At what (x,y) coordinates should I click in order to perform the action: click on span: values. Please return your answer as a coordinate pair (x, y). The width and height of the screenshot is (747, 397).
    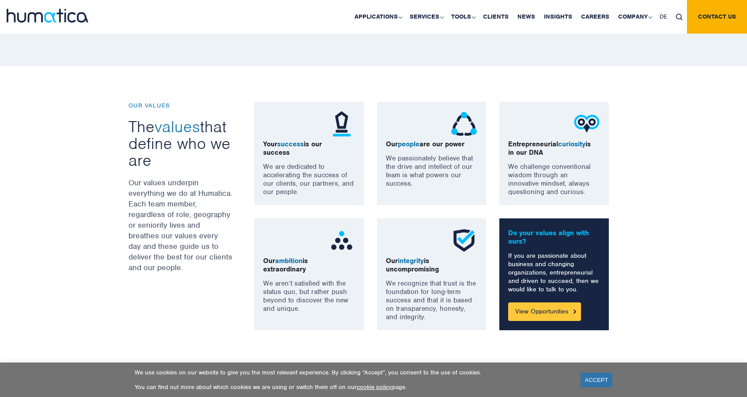
    Looking at the image, I should click on (177, 126).